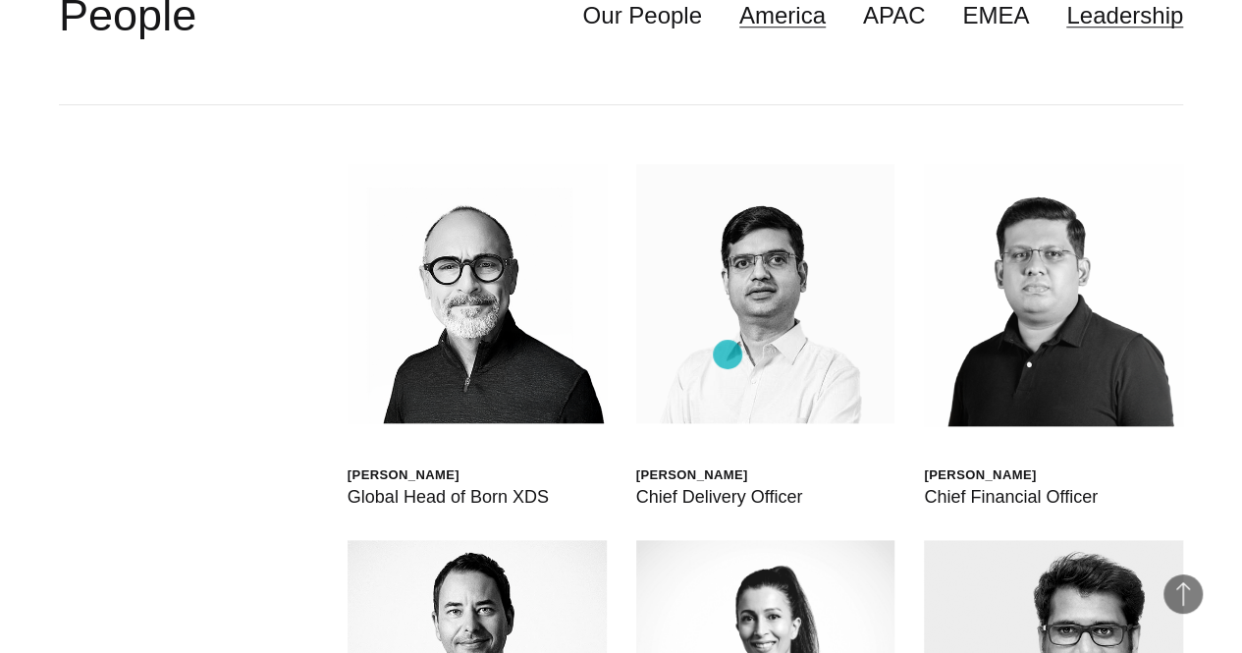 The width and height of the screenshot is (1242, 653). What do you see at coordinates (448, 497) in the screenshot?
I see `div: Global Head of Born XDS` at bounding box center [448, 497].